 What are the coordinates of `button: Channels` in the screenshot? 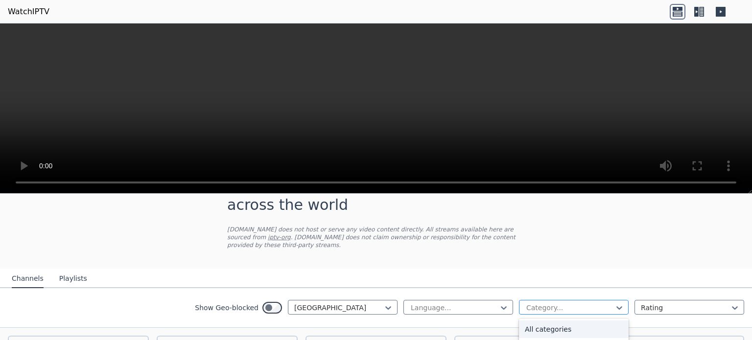 It's located at (27, 279).